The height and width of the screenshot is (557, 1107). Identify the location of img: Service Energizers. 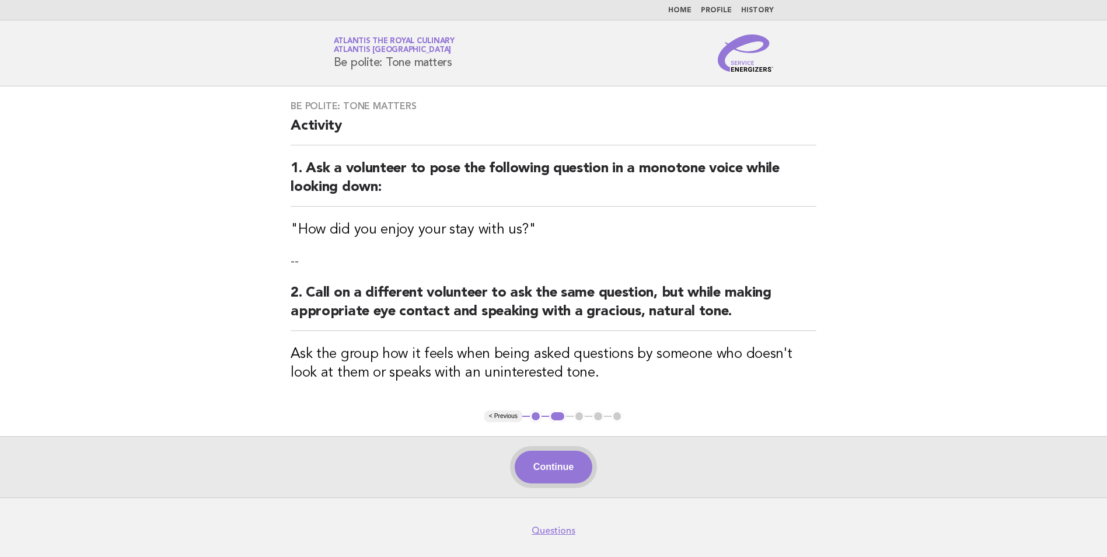
(746, 53).